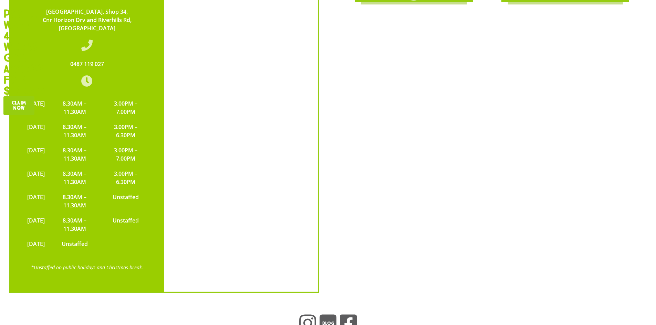  What do you see at coordinates (87, 268) in the screenshot?
I see `a: *Unstaffed on public holidays and Christmas break.` at bounding box center [87, 268].